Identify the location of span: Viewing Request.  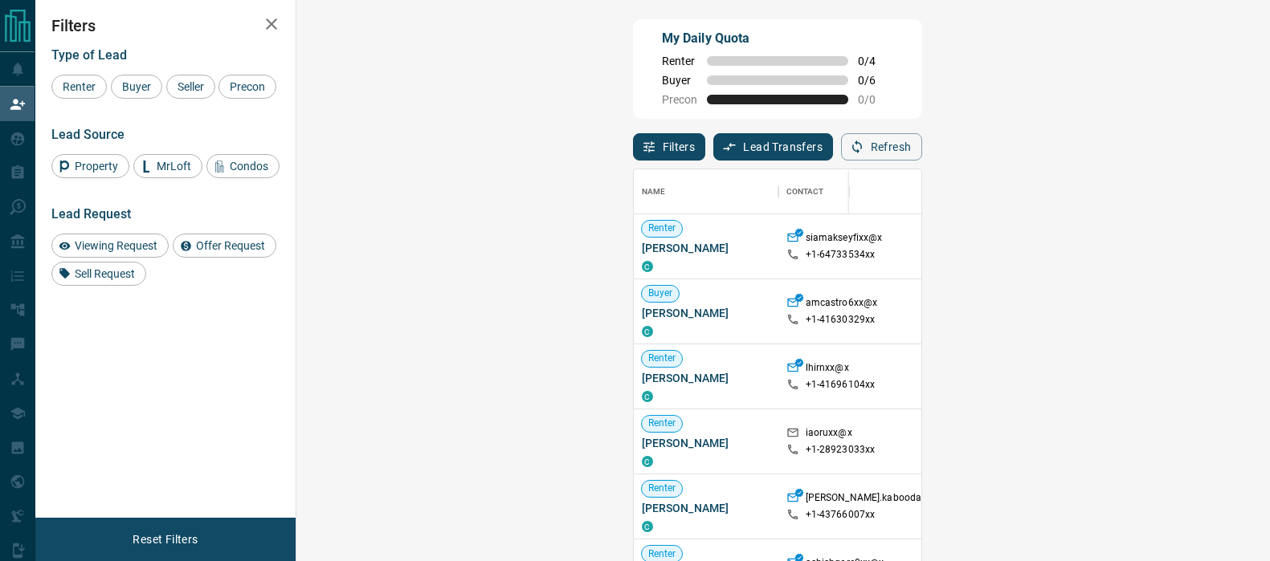
(116, 246).